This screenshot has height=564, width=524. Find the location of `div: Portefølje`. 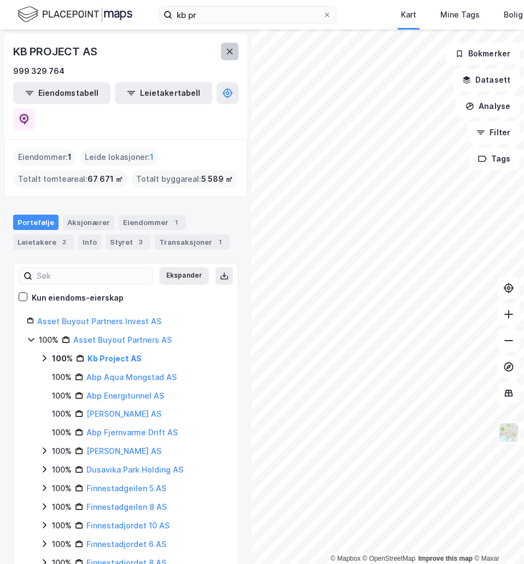

div: Portefølje is located at coordinates (36, 222).